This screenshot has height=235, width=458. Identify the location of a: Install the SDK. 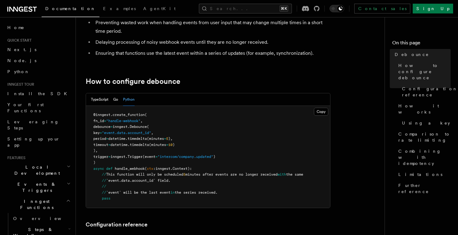
(38, 94).